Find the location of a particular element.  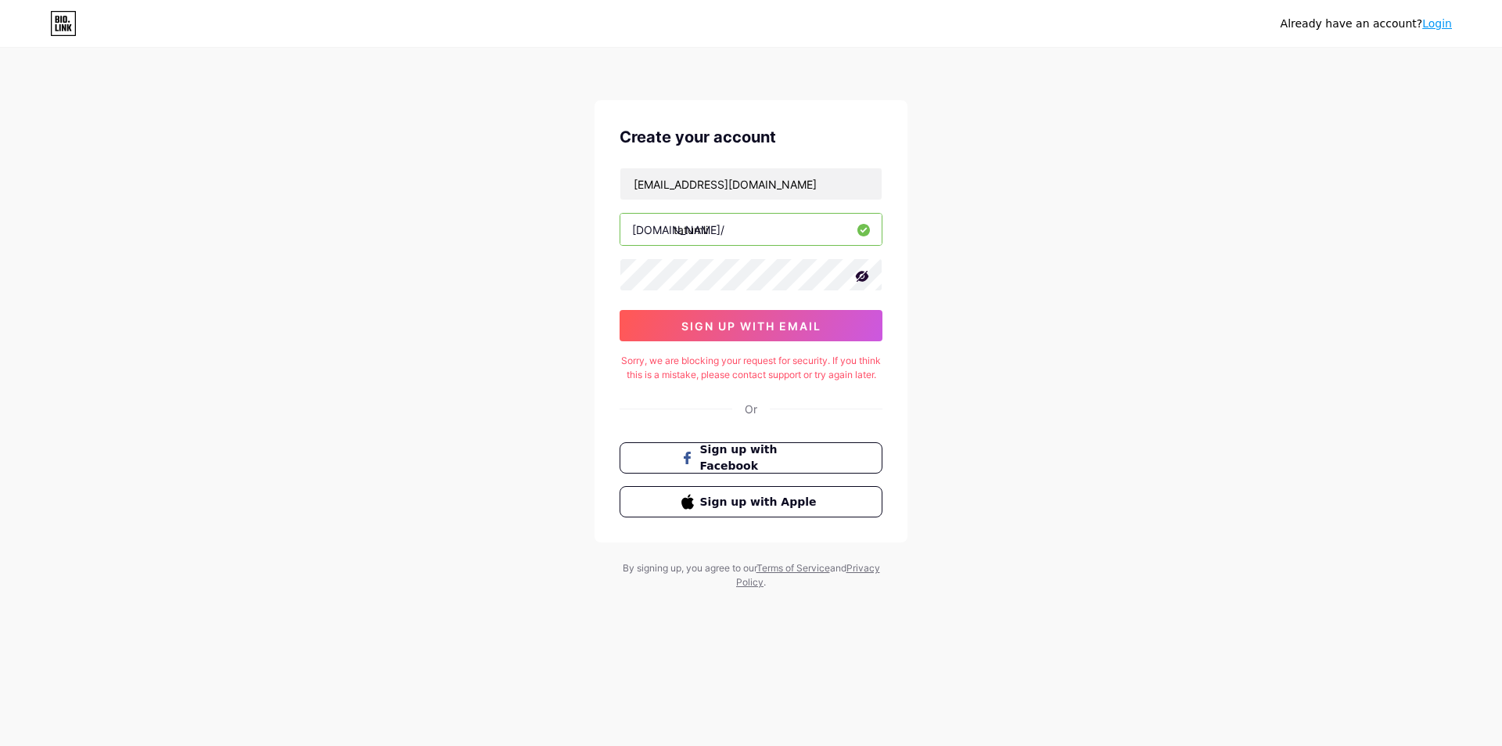

span: sign up with email is located at coordinates (751, 325).